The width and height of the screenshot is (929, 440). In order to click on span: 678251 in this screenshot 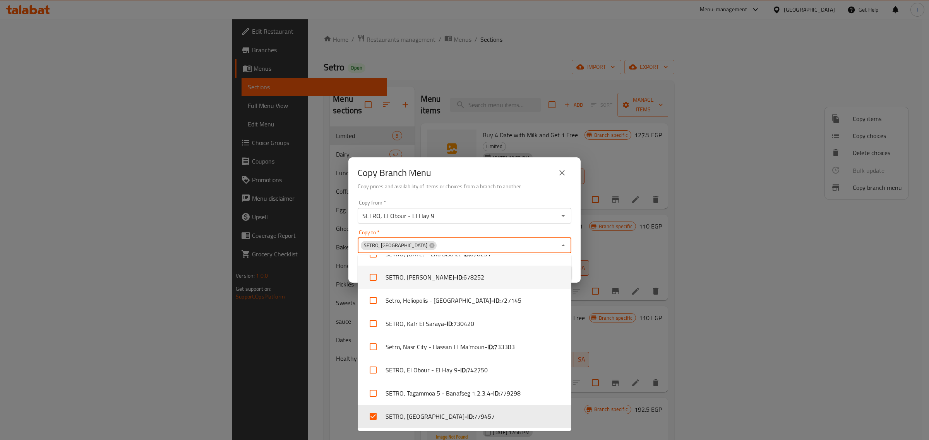, I will do `click(480, 254)`.